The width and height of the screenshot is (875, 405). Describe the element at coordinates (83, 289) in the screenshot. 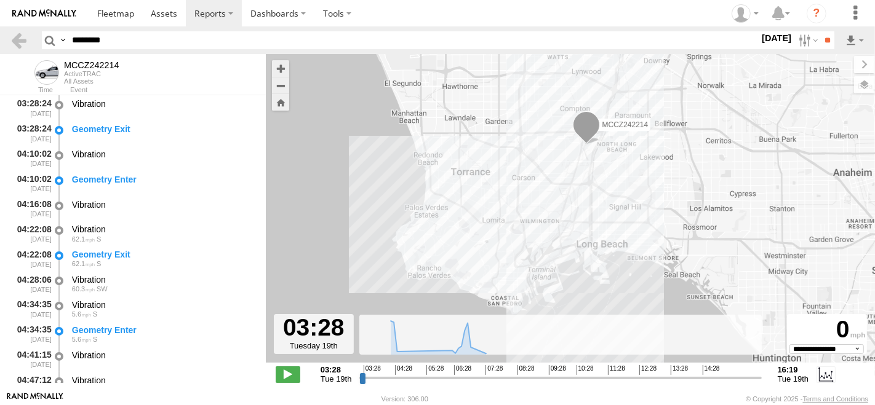

I see `span: 60.3` at that location.